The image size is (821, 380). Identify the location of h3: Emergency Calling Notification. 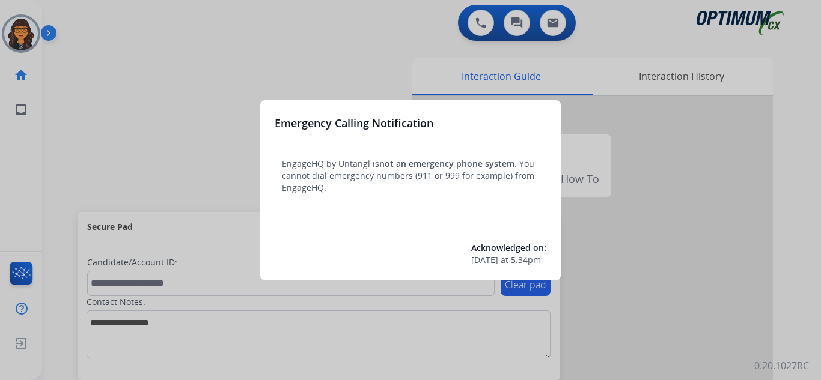
(354, 123).